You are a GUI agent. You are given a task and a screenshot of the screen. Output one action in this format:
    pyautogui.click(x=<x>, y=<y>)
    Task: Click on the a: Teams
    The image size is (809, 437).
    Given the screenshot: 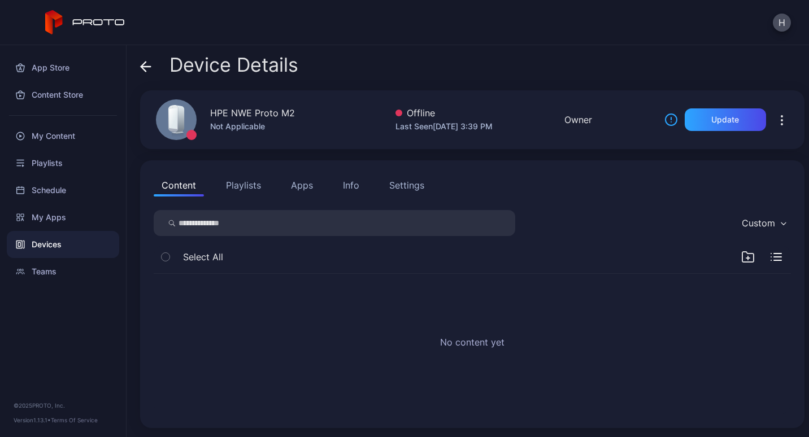 What is the action you would take?
    pyautogui.click(x=63, y=272)
    